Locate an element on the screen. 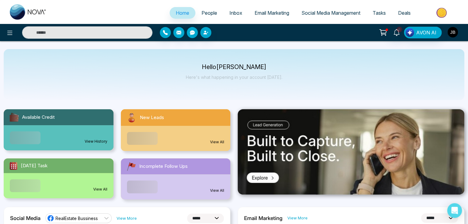  h2: Social Media is located at coordinates (25, 218).